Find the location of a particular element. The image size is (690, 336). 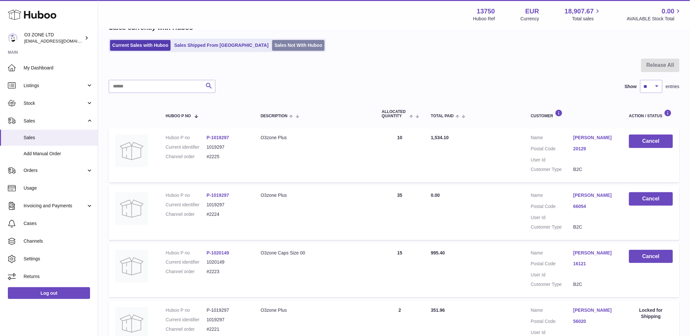

img: hello@o3zoneltd.co.uk is located at coordinates (13, 38).